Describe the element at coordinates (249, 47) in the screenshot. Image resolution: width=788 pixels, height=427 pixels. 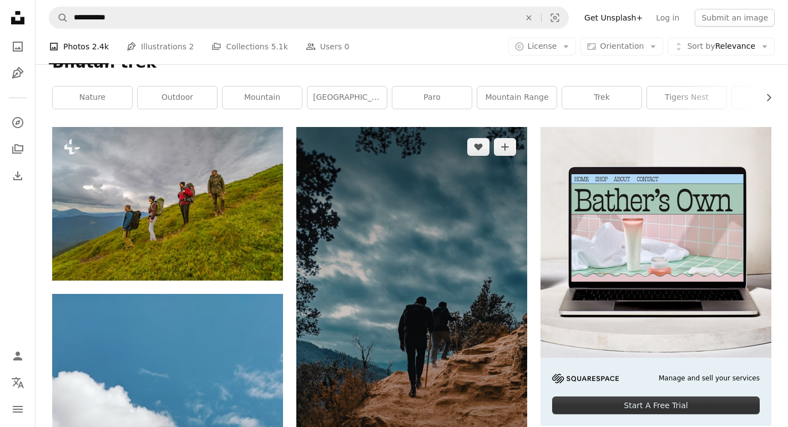
I see `a: Collections 5.1k` at that location.